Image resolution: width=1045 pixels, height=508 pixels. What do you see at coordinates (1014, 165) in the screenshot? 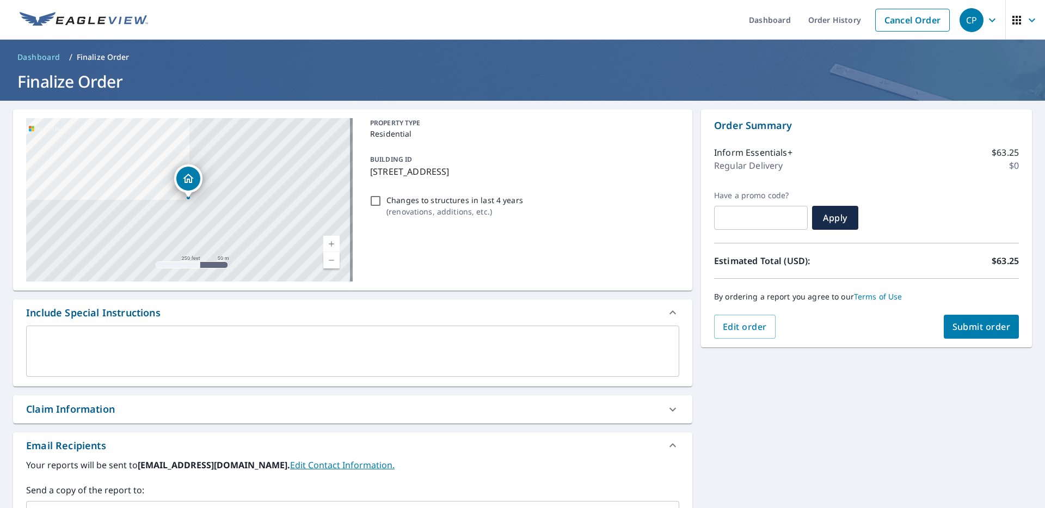
I see `p: $0` at bounding box center [1014, 165].